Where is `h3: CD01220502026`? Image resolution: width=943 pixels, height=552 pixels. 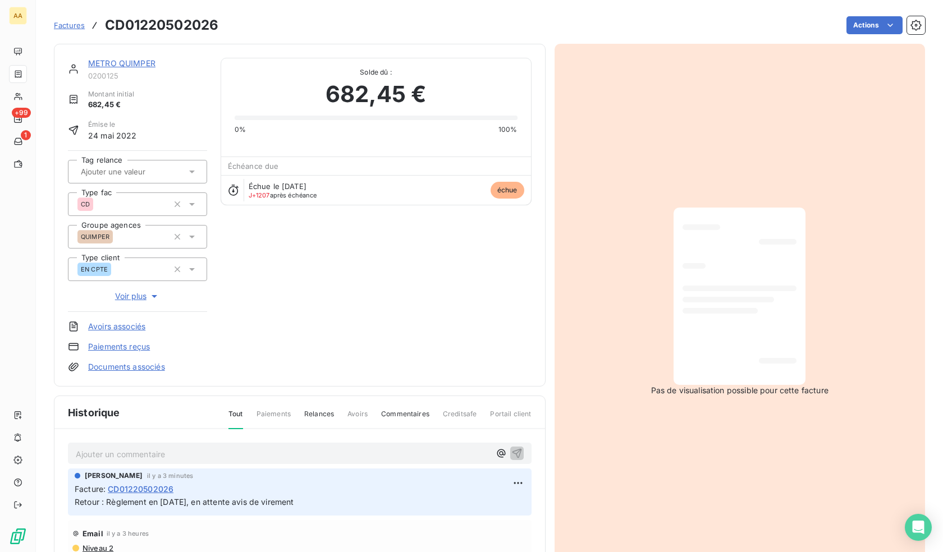 h3: CD01220502026 is located at coordinates (162, 25).